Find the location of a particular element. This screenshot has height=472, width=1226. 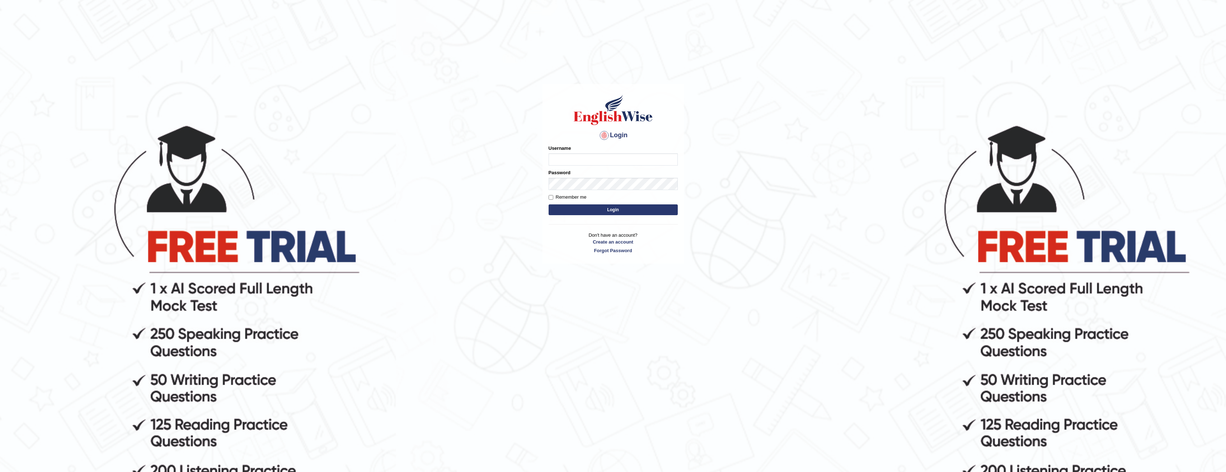

a: Create an account is located at coordinates (613, 242).